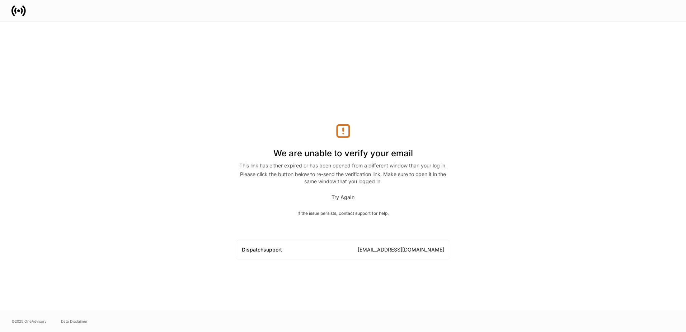  Describe the element at coordinates (74, 321) in the screenshot. I see `a: Data Disclaimer` at that location.